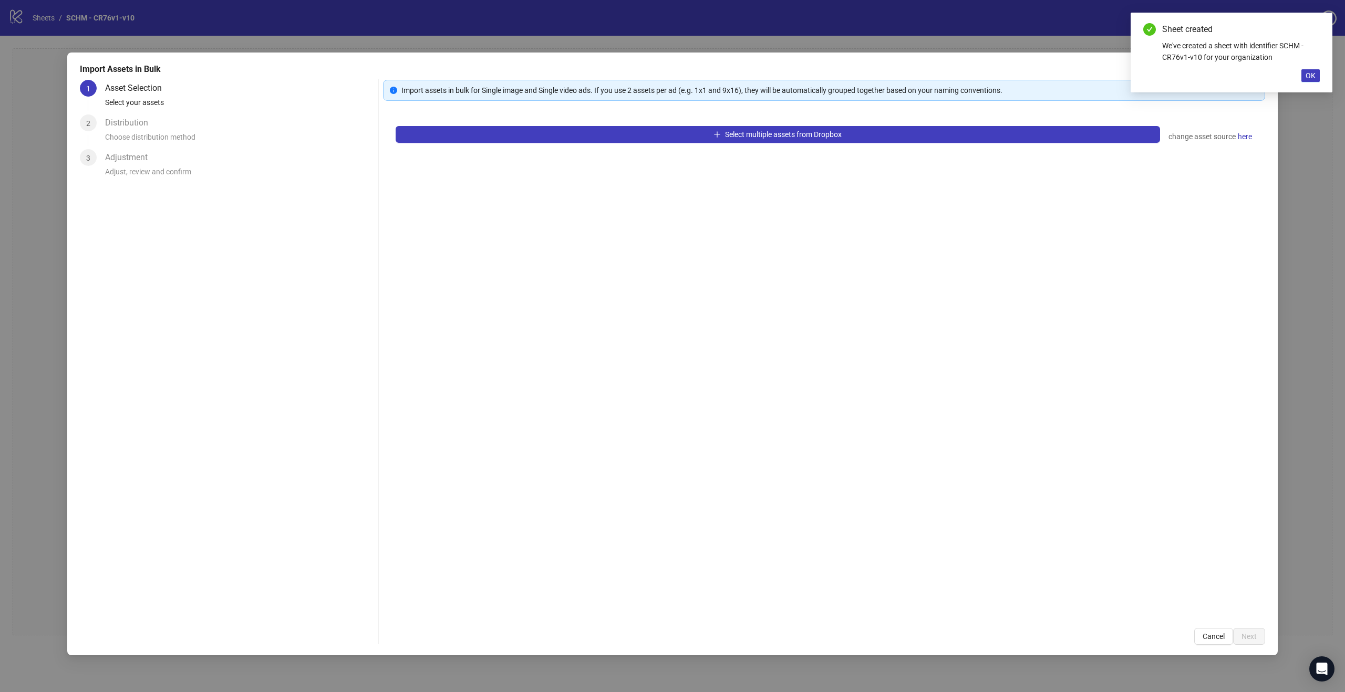 The height and width of the screenshot is (692, 1345). Describe the element at coordinates (138, 88) in the screenshot. I see `div: Asset Selection` at that location.